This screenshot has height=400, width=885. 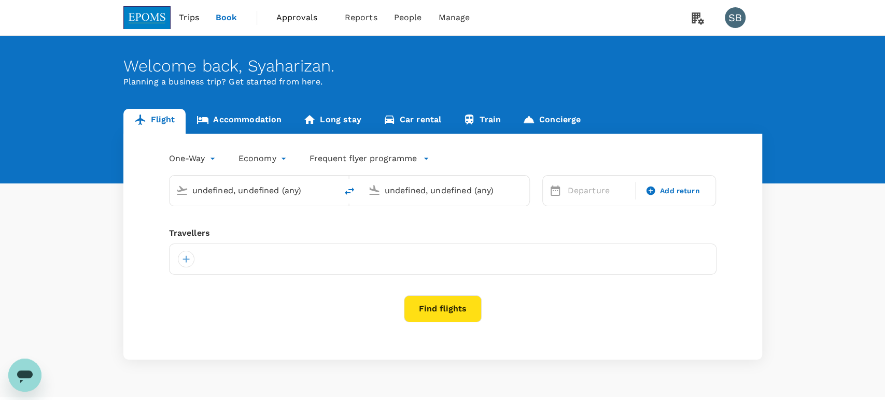 I want to click on div: SB, so click(x=735, y=18).